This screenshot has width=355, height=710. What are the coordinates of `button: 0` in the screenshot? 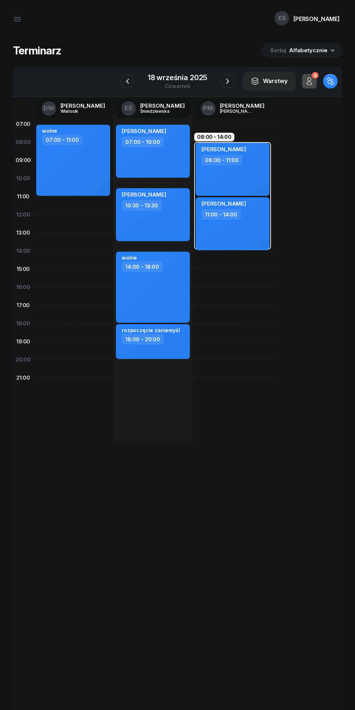 It's located at (310, 81).